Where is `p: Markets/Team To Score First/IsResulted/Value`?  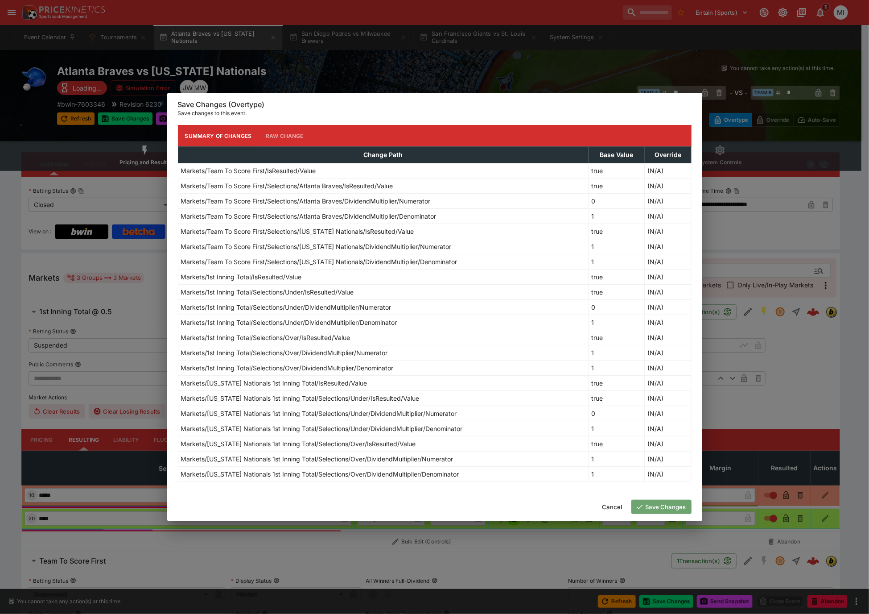 p: Markets/Team To Score First/IsResulted/Value is located at coordinates (248, 170).